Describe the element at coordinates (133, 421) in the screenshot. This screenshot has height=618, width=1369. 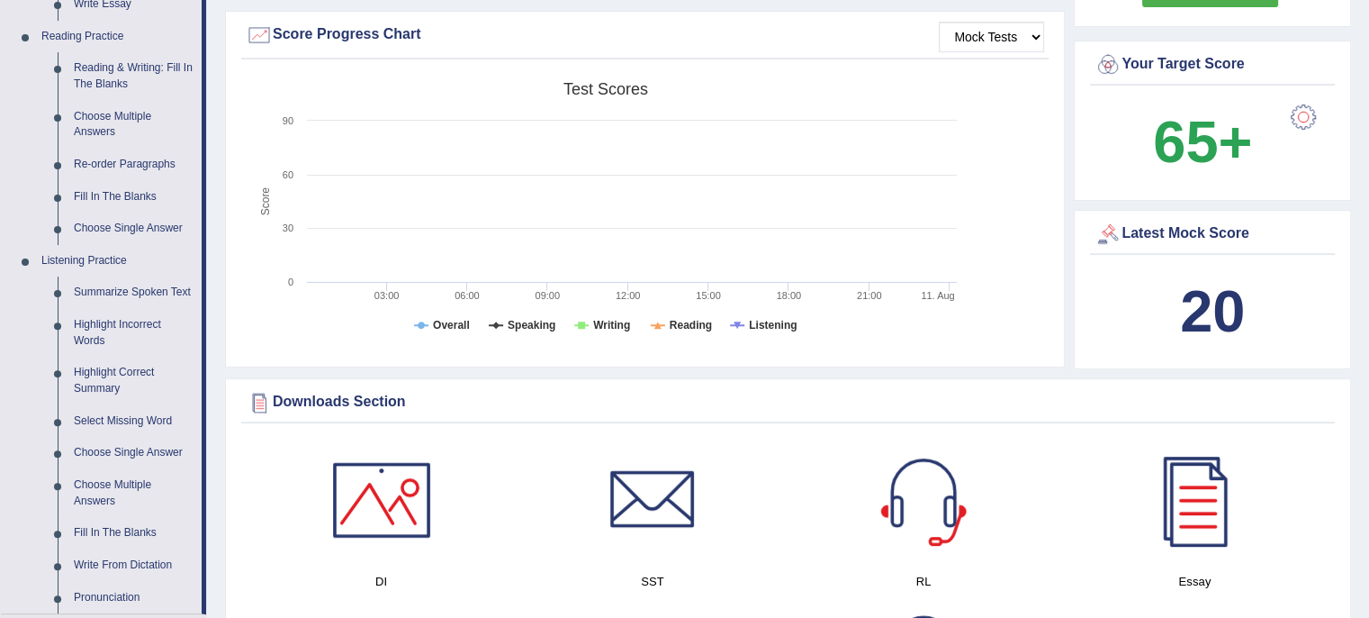
I see `a: Select Missing Word` at that location.